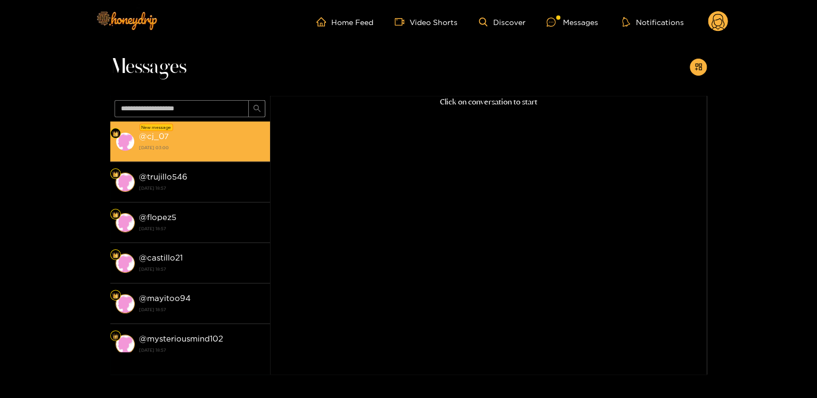  What do you see at coordinates (489, 102) in the screenshot?
I see `p: Click on conversation to start` at bounding box center [489, 102].